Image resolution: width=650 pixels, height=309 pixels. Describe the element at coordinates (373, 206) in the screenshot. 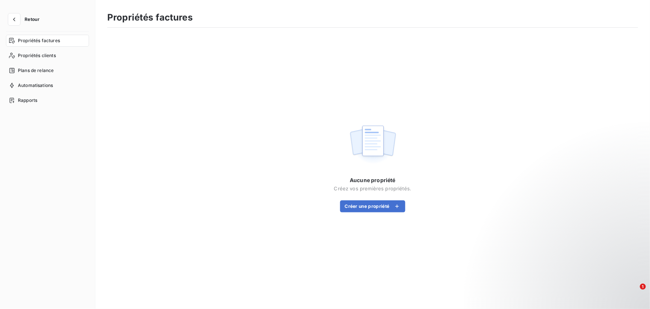

I see `button: Créer une propriété` at that location.